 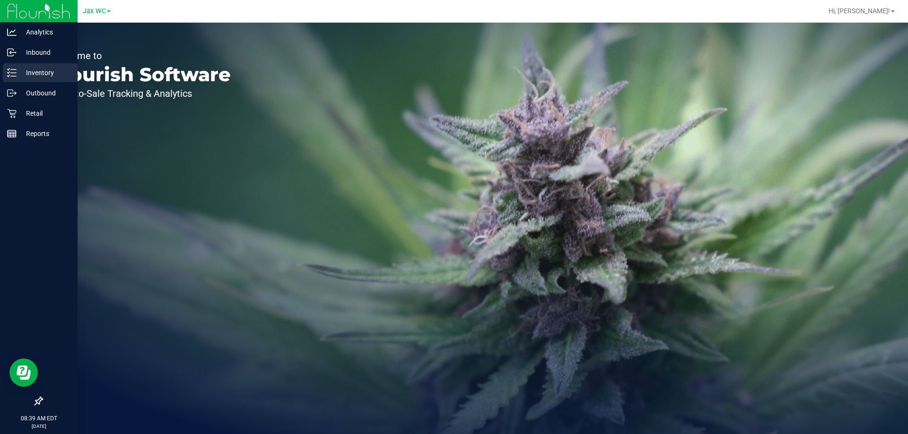 I want to click on inline-svg: Retail, so click(x=12, y=113).